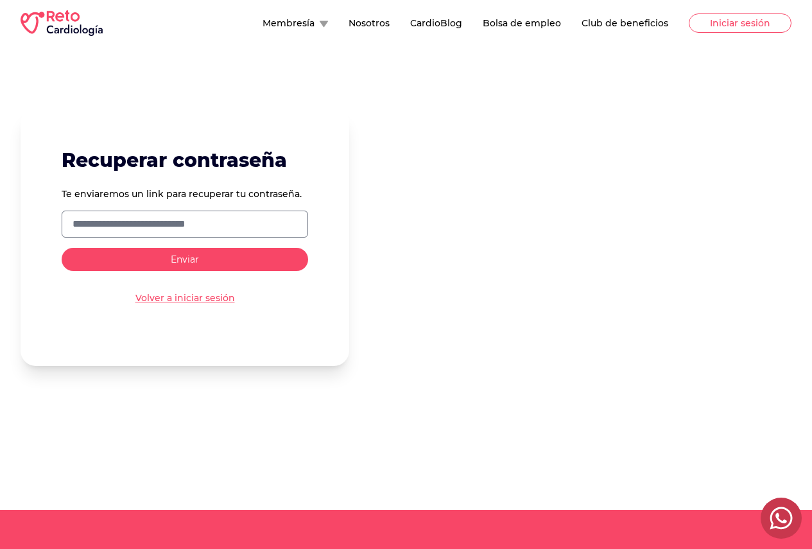  Describe the element at coordinates (62, 23) in the screenshot. I see `img: RETO Cardio Logo` at that location.